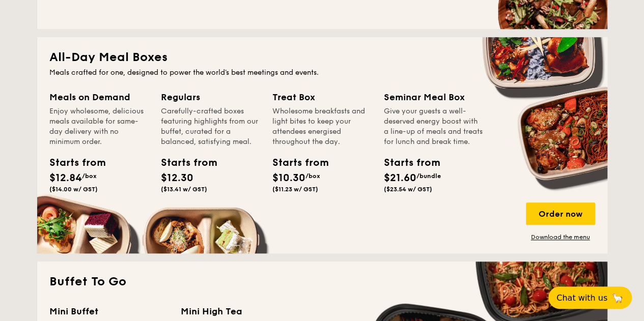 Image resolution: width=644 pixels, height=321 pixels. I want to click on h2: Buffet To Go, so click(322, 282).